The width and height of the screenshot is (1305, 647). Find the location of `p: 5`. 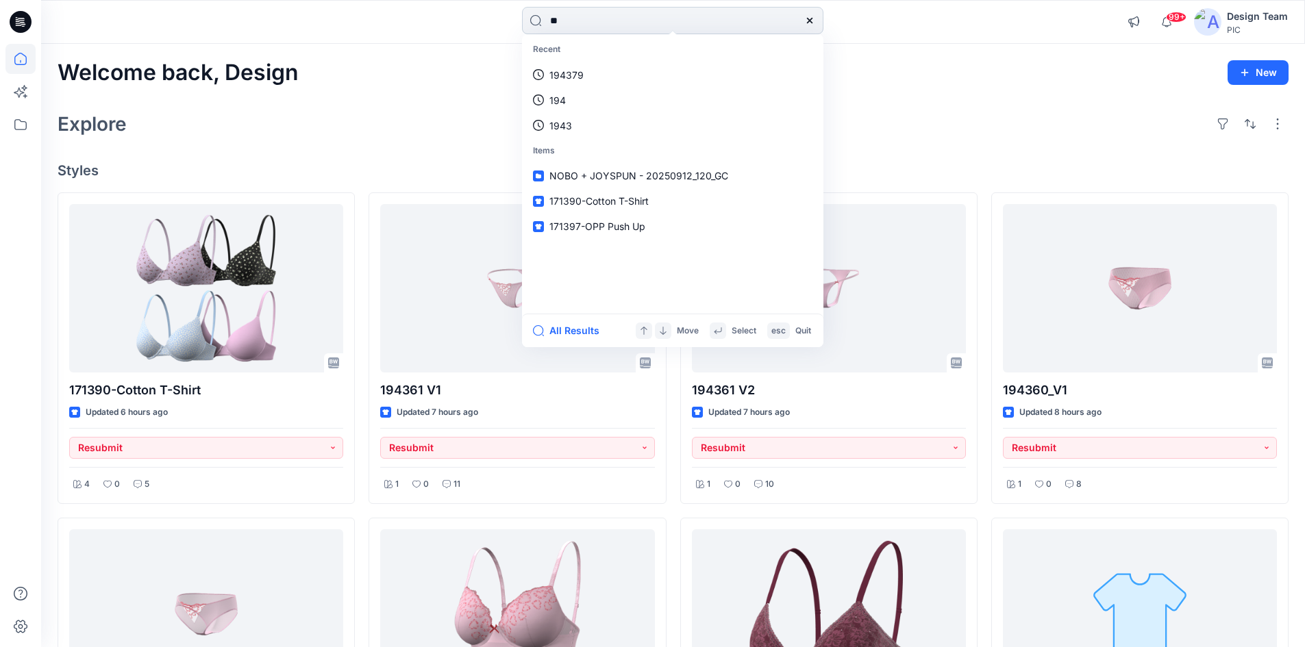

p: 5 is located at coordinates (147, 484).